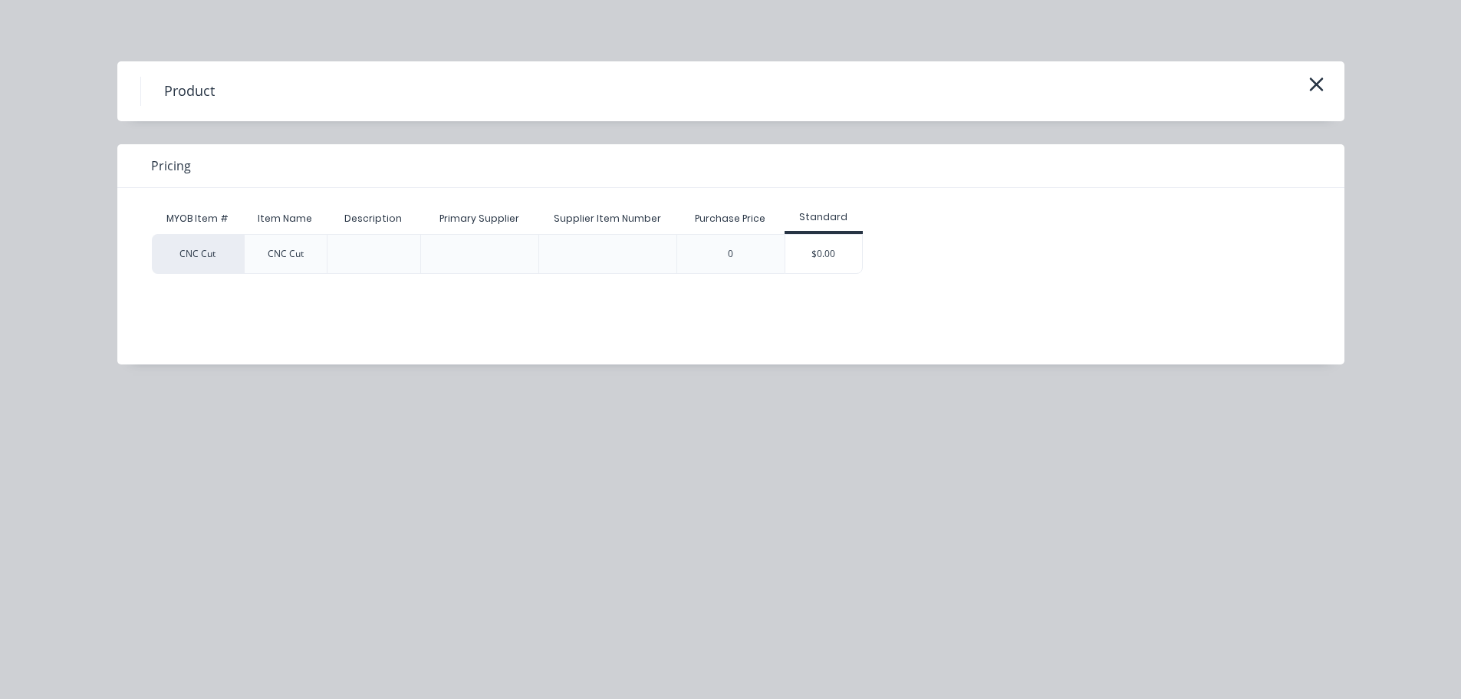  I want to click on div: Item Name, so click(285, 219).